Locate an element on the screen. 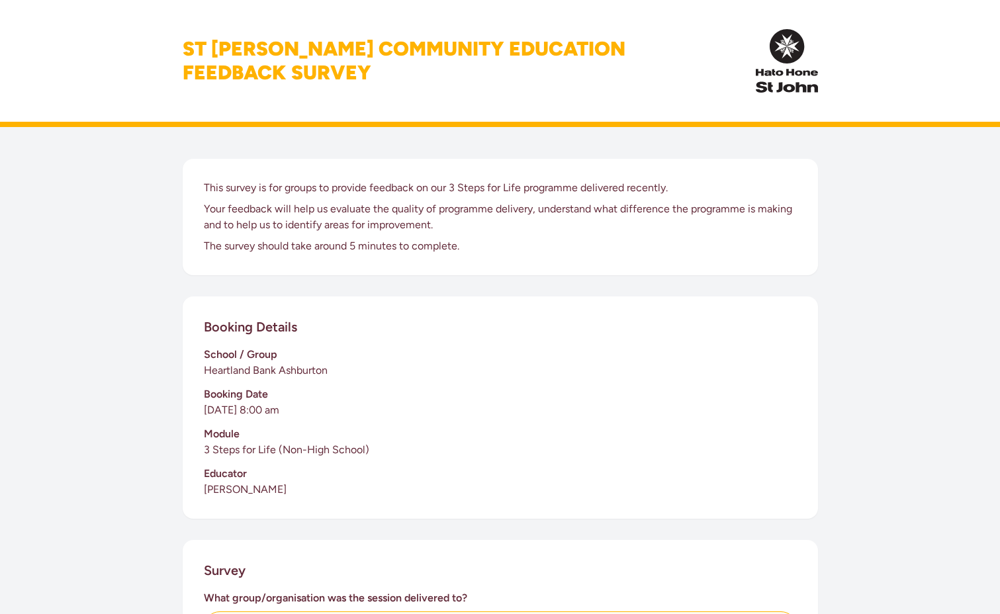  p: Heartland Bank Ashburton is located at coordinates (500, 371).